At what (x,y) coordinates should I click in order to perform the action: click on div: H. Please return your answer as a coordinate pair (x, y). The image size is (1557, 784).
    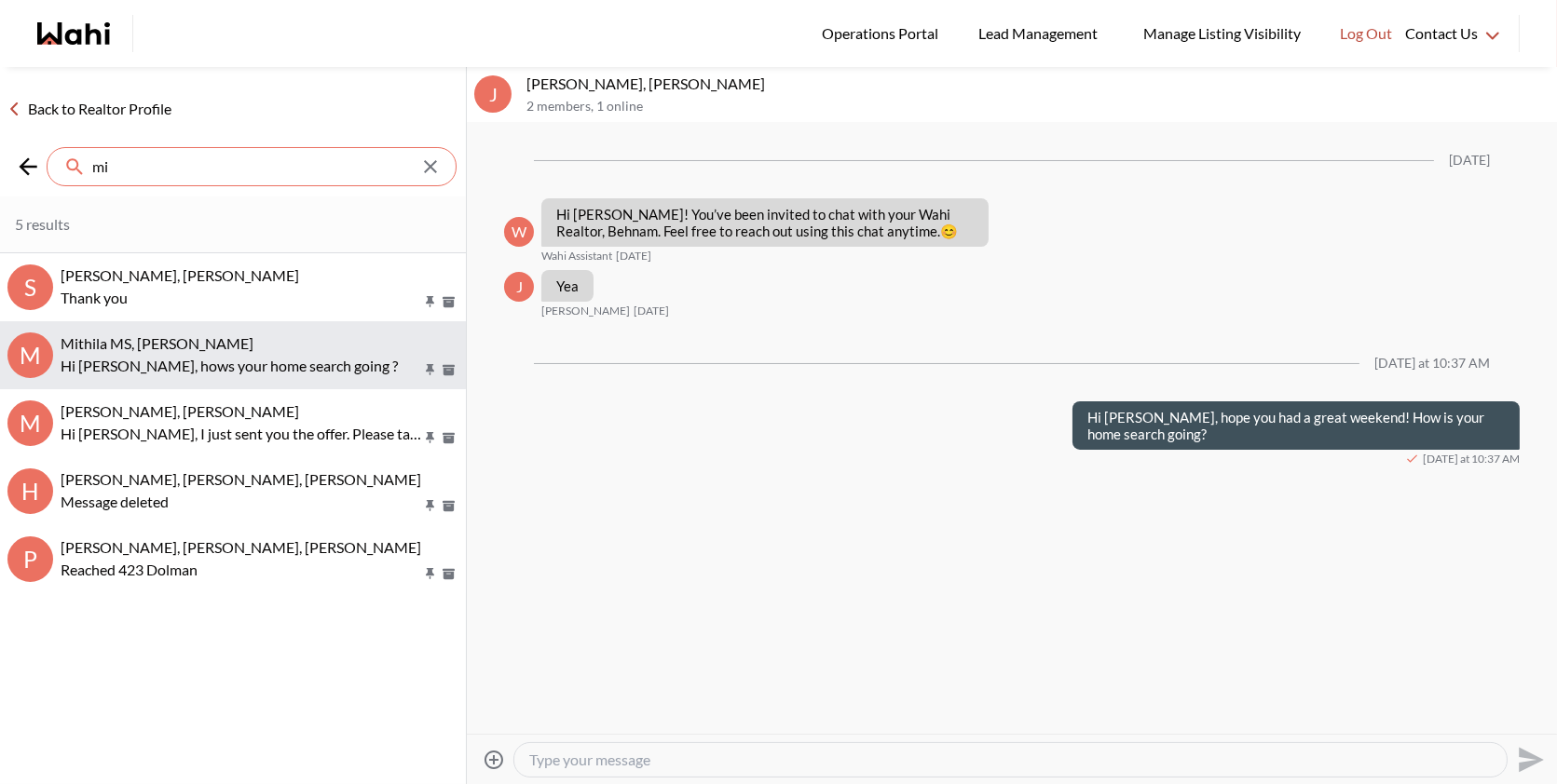
    Looking at the image, I should click on (30, 490).